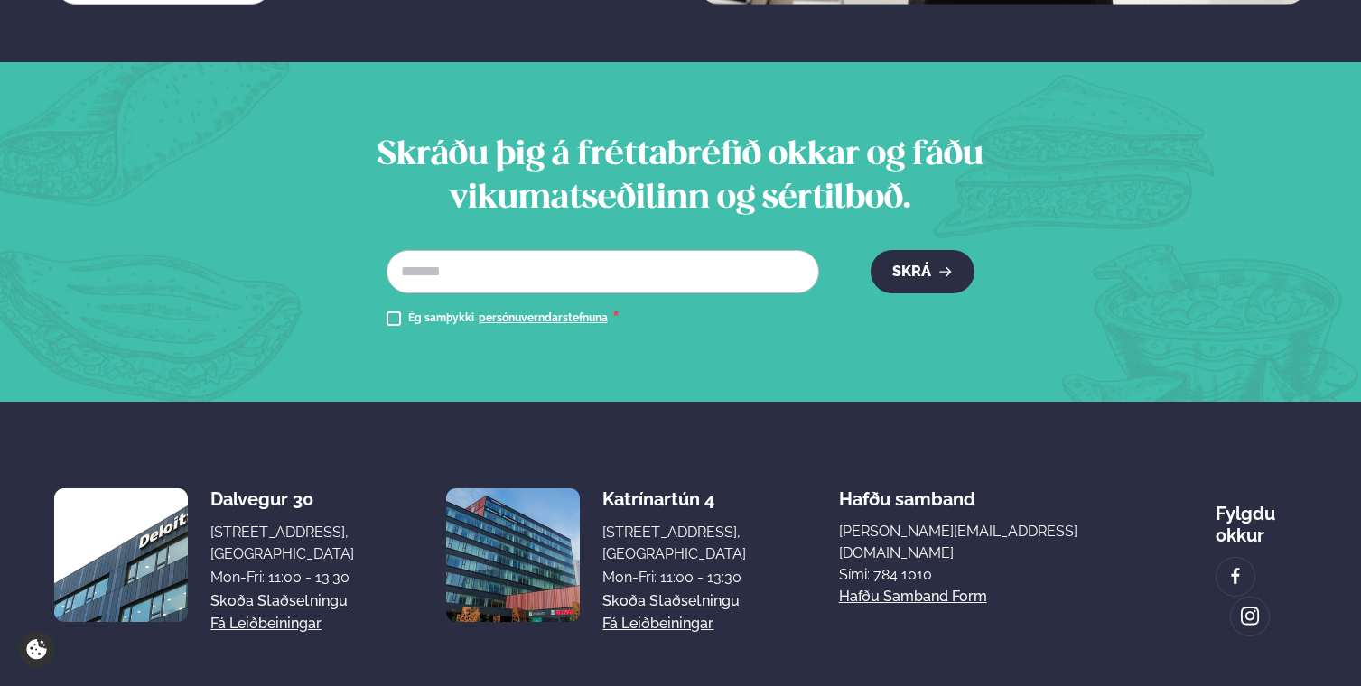 The height and width of the screenshot is (686, 1361). What do you see at coordinates (907, 492) in the screenshot?
I see `span: Hafðu samband` at bounding box center [907, 492].